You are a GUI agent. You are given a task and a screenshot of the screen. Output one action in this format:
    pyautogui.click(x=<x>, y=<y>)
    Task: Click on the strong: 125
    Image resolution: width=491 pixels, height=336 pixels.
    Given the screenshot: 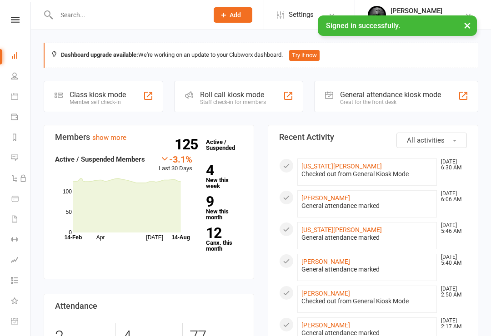 What is the action you would take?
    pyautogui.click(x=188, y=144)
    